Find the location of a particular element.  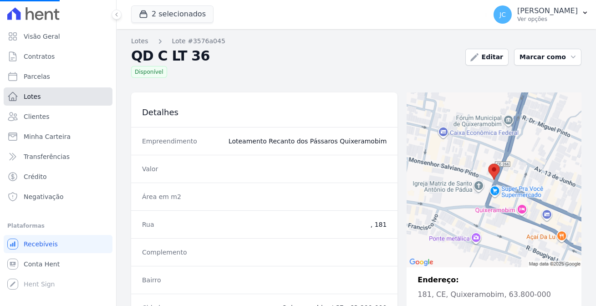

span: Crédito is located at coordinates (35, 177).